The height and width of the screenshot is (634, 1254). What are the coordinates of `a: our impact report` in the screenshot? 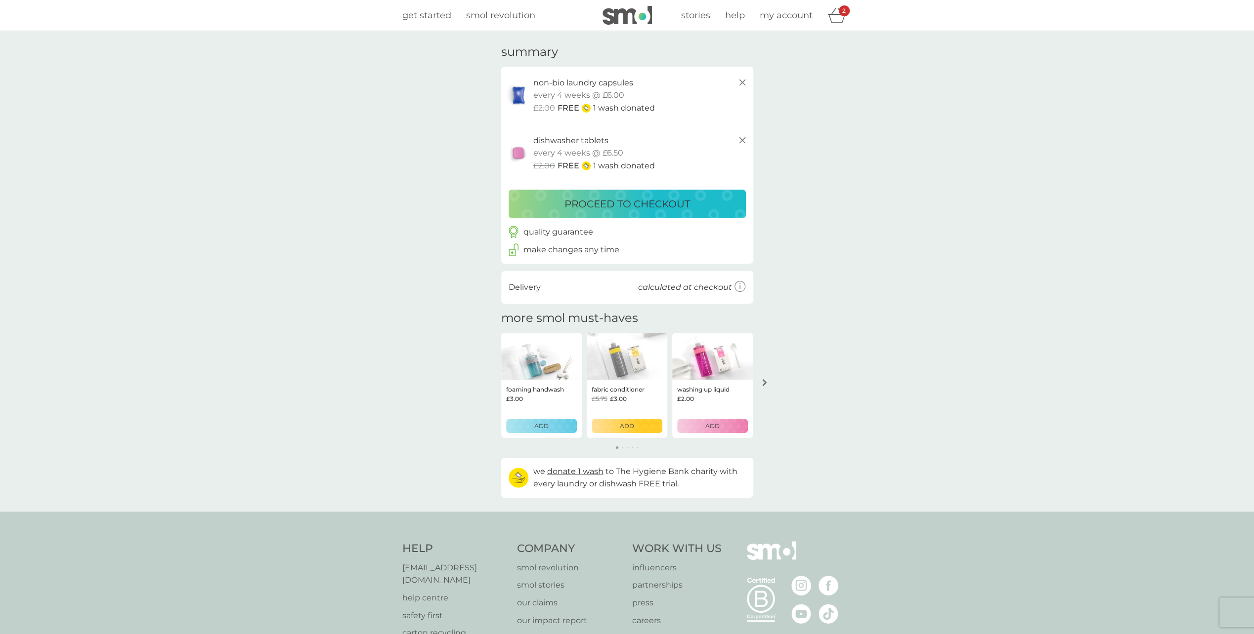 It's located at (569, 621).